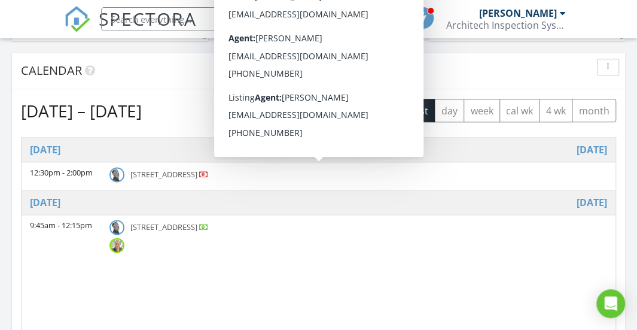 The width and height of the screenshot is (637, 330). What do you see at coordinates (261, 36) in the screenshot?
I see `a: © MapTiler` at bounding box center [261, 36].